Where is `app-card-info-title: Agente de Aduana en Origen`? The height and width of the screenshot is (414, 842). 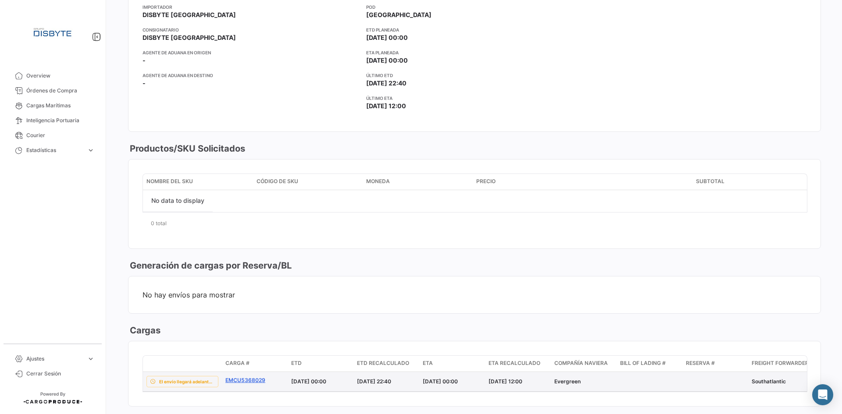 app-card-info-title: Agente de Aduana en Origen is located at coordinates (251, 53).